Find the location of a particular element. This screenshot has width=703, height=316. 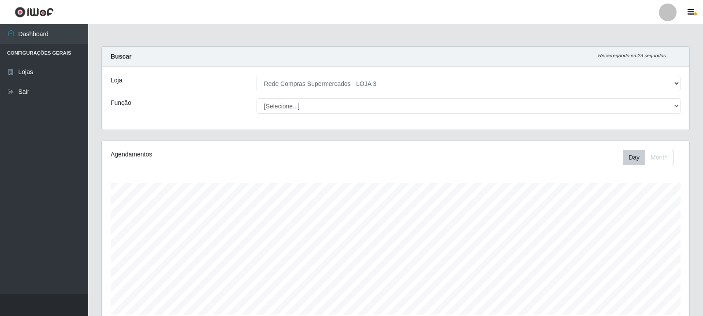

div: Toolbar with button groups is located at coordinates (651, 157).